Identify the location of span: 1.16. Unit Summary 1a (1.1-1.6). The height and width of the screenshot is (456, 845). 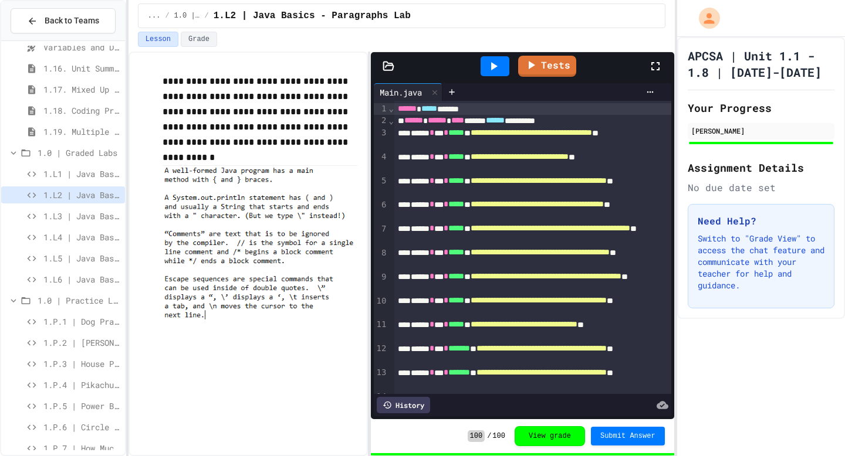
(82, 68).